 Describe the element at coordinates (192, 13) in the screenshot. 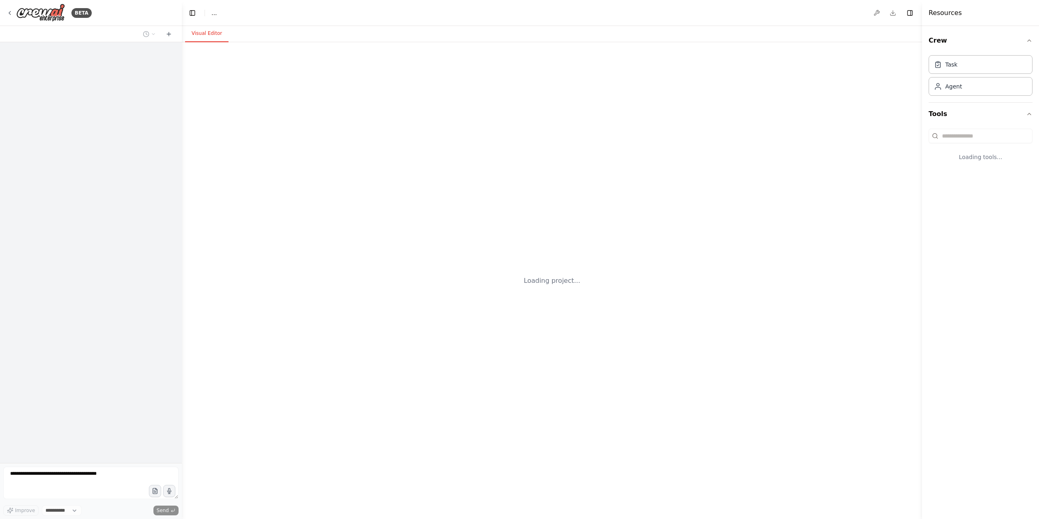

I see `button: Hide left sidebar` at that location.